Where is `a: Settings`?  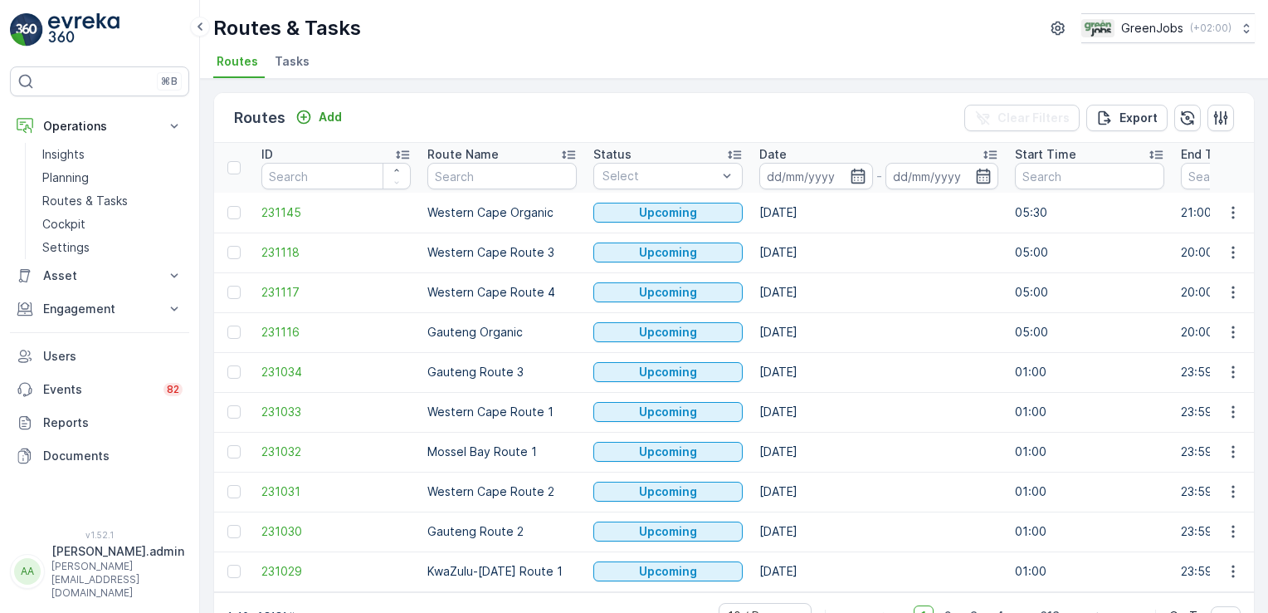 a: Settings is located at coordinates (112, 247).